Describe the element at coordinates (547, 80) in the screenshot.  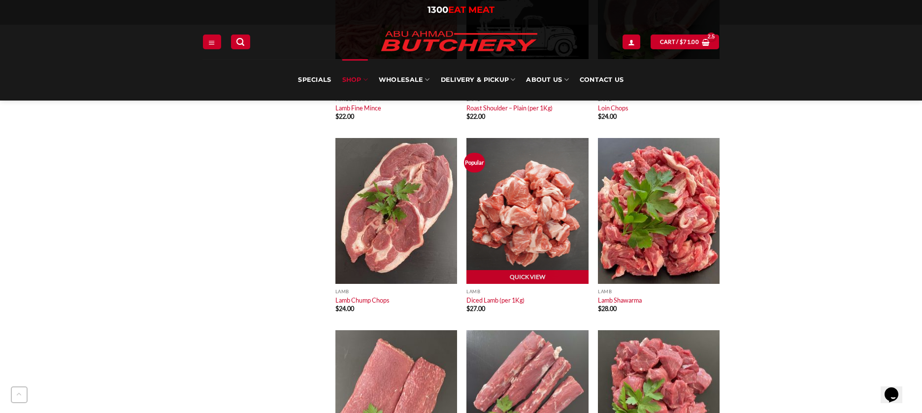
I see `a: About Us` at that location.